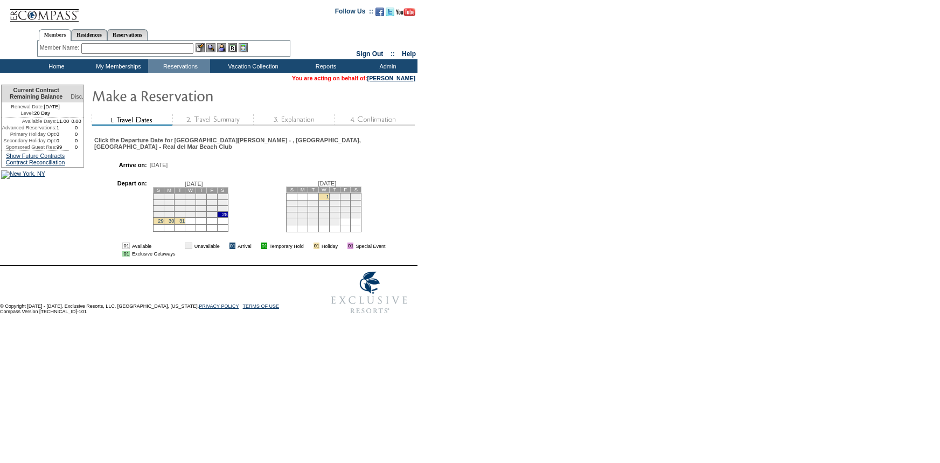 This screenshot has height=463, width=940. Describe the element at coordinates (245, 246) in the screenshot. I see `td: Arrival` at that location.